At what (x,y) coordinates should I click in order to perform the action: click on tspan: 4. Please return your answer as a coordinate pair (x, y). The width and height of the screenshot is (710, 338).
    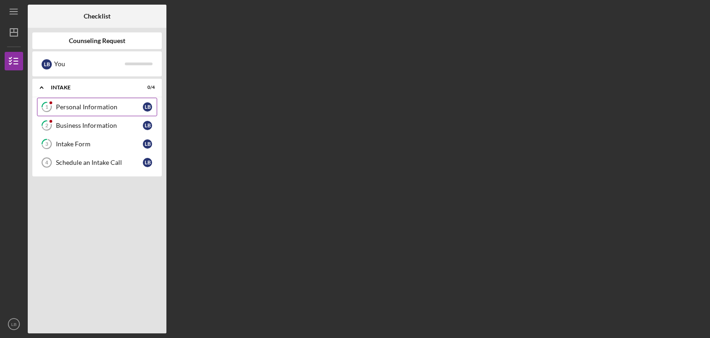
    Looking at the image, I should click on (47, 162).